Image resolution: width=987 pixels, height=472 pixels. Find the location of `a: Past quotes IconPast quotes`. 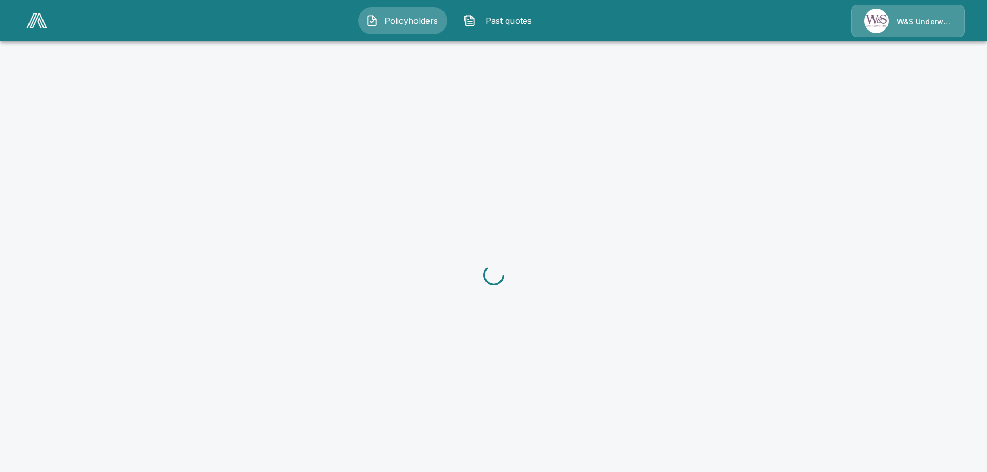

a: Past quotes IconPast quotes is located at coordinates (500, 21).